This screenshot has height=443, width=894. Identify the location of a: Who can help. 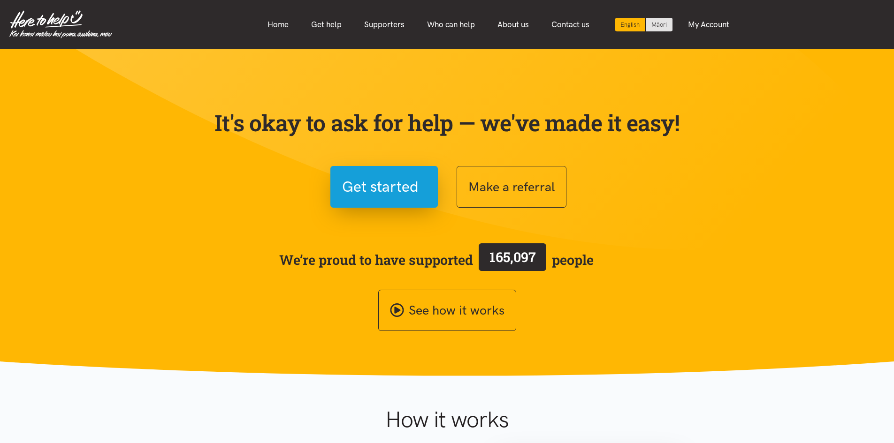
(451, 24).